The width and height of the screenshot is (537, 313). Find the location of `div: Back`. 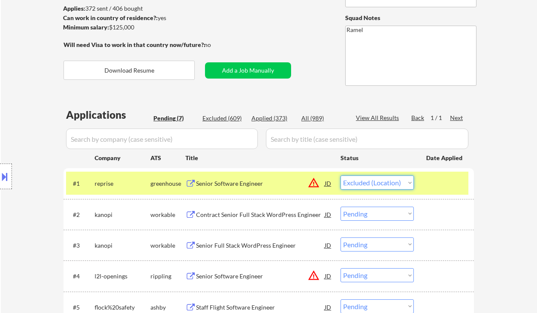

div: Back is located at coordinates (418, 118).